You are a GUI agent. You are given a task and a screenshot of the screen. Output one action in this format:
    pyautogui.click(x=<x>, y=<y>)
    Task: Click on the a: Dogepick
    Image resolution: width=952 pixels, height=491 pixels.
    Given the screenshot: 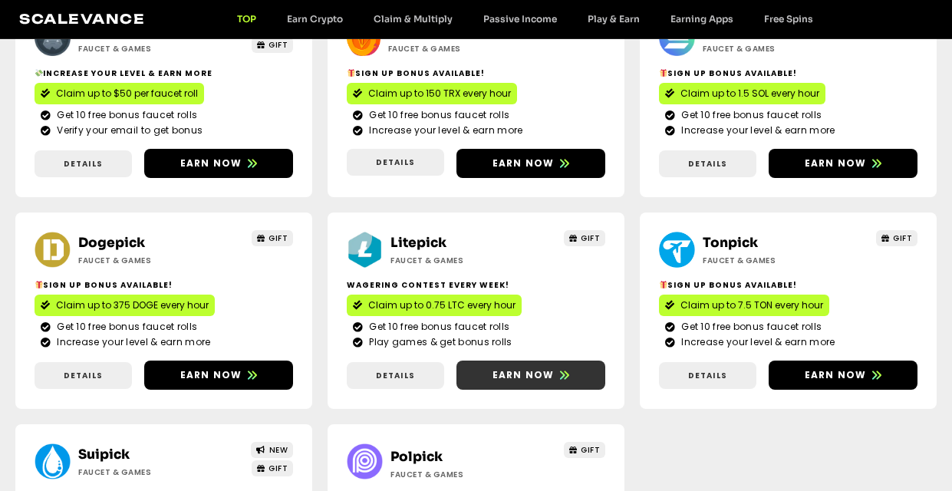 What is the action you would take?
    pyautogui.click(x=111, y=242)
    